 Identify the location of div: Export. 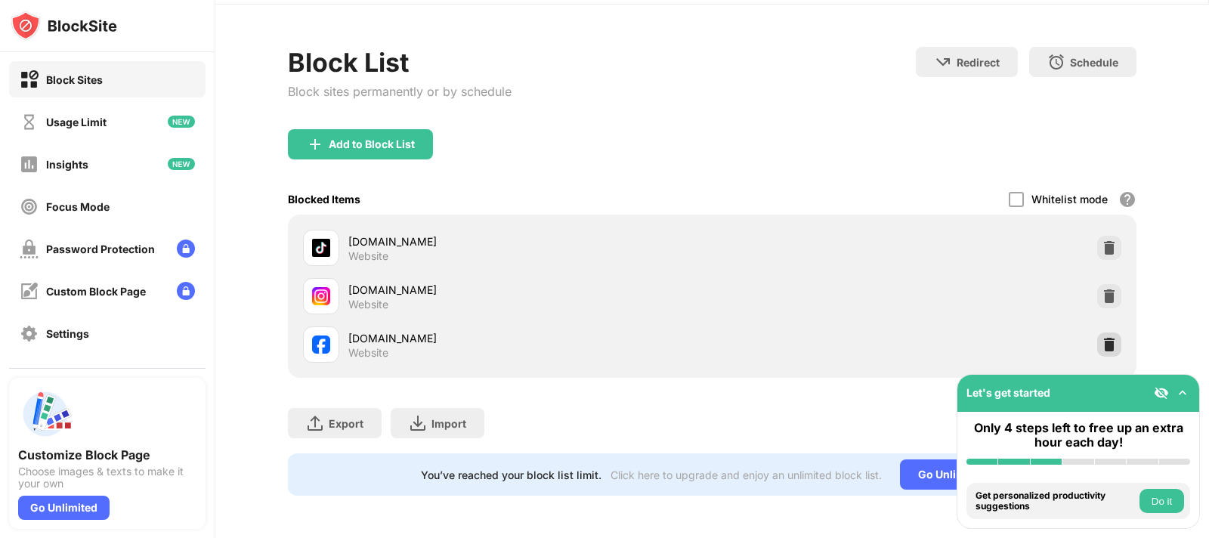
(346, 423).